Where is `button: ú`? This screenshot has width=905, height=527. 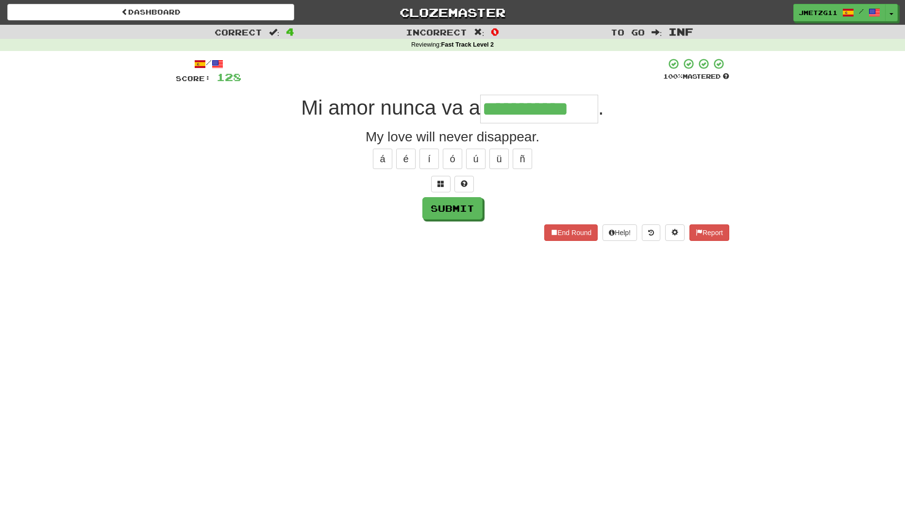 button: ú is located at coordinates (476, 159).